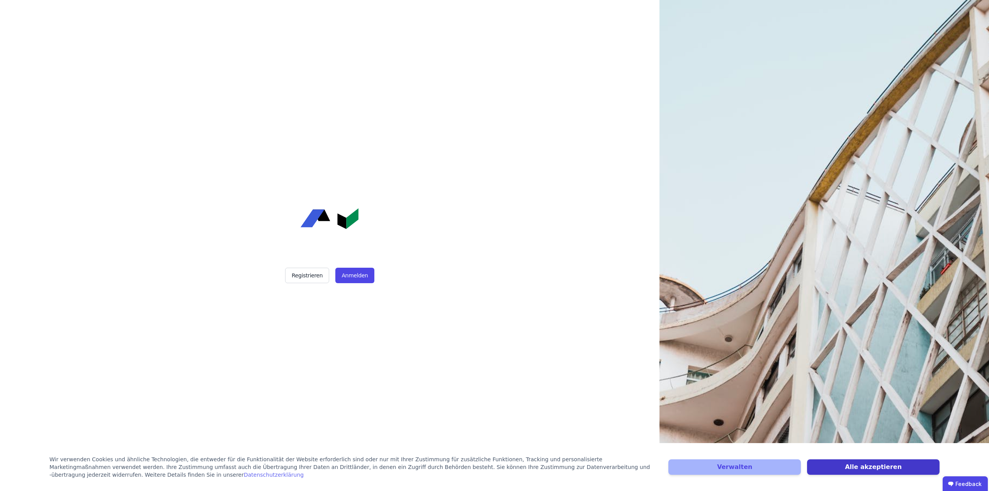 Image resolution: width=989 pixels, height=491 pixels. What do you see at coordinates (354, 467) in the screenshot?
I see `div: Wir verwenden Cookies und ähnliche Technologien, die entweder für die Funktionalität der Website ...` at bounding box center [354, 467].